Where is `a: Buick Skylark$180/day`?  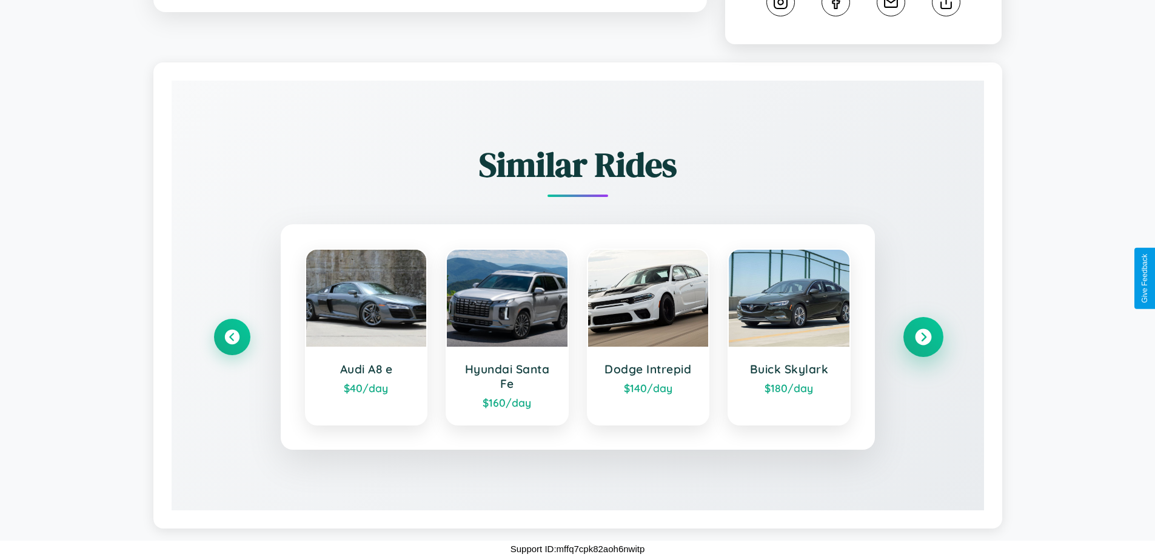 a: Buick Skylark$180/day is located at coordinates (789, 337).